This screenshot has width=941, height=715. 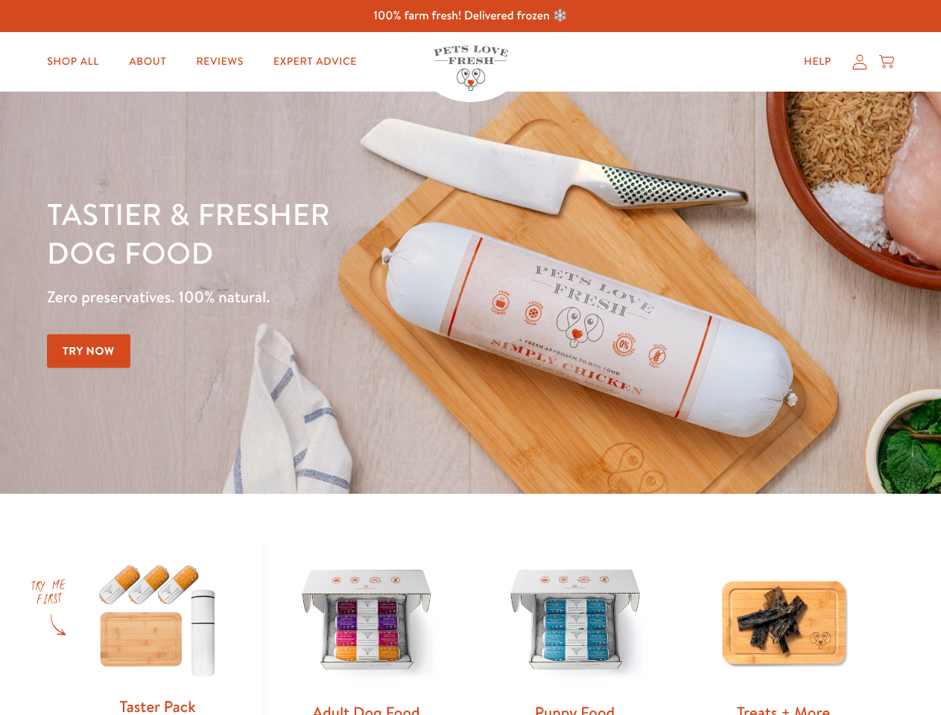 What do you see at coordinates (471, 68) in the screenshot?
I see `img: Pets Love Fresh` at bounding box center [471, 68].